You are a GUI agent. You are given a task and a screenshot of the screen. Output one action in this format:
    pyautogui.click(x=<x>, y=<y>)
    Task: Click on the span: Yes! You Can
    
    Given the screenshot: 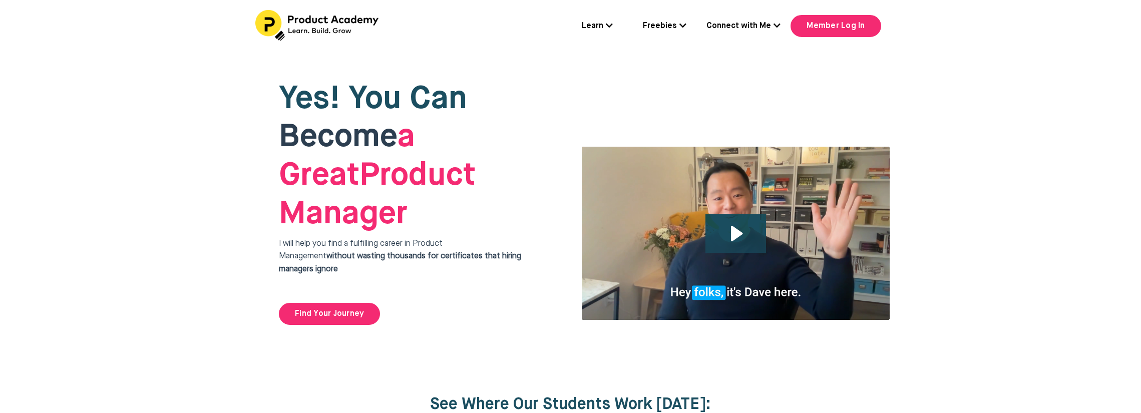 What is the action you would take?
    pyautogui.click(x=373, y=99)
    